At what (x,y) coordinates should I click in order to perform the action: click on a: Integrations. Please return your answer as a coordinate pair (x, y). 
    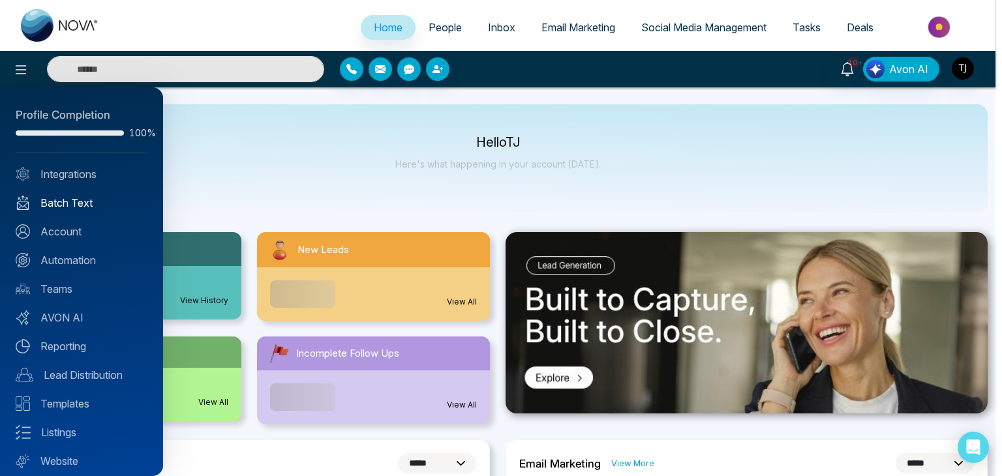
    Looking at the image, I should click on (82, 174).